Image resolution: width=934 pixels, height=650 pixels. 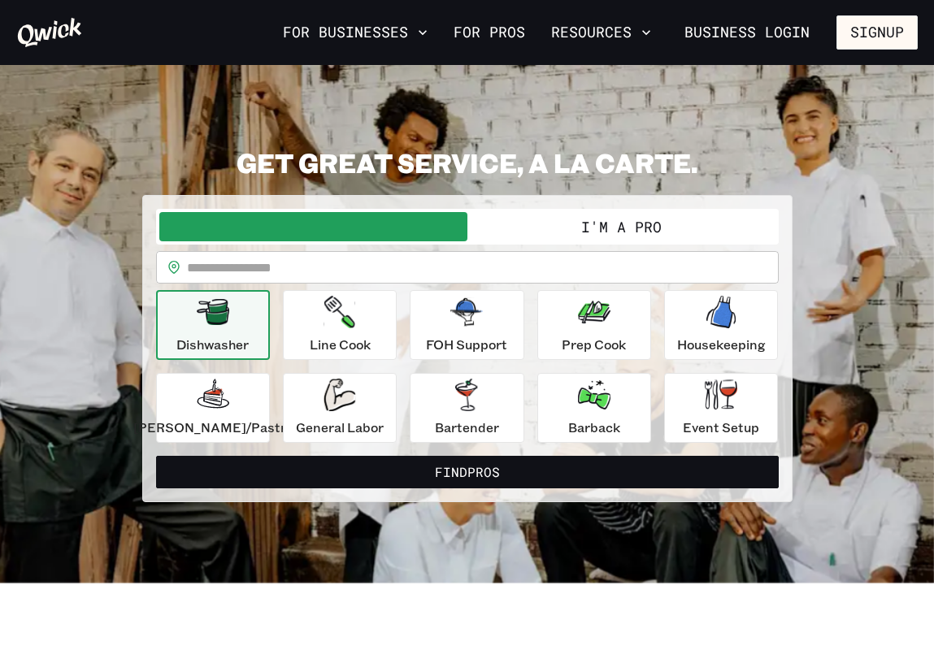 What do you see at coordinates (721, 325) in the screenshot?
I see `button: Housekeeping` at bounding box center [721, 325].